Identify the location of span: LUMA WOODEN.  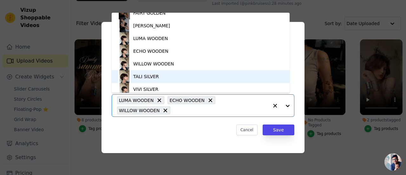
(136, 100).